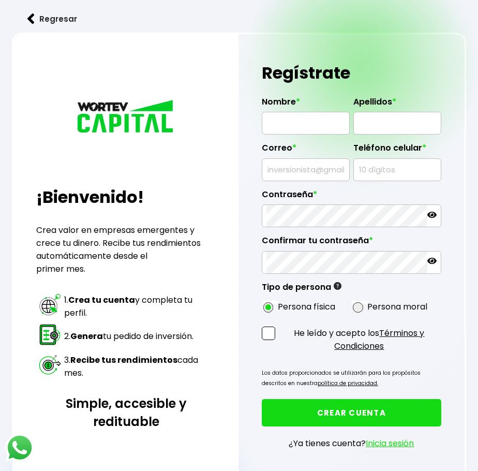 Image resolution: width=478 pixels, height=471 pixels. Describe the element at coordinates (397, 306) in the screenshot. I see `label: Persona moral` at that location.